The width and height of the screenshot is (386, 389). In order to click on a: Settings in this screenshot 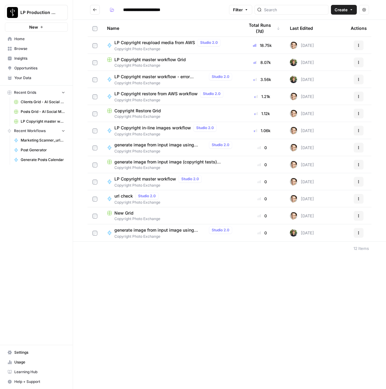, I will do `click(36, 352)`.